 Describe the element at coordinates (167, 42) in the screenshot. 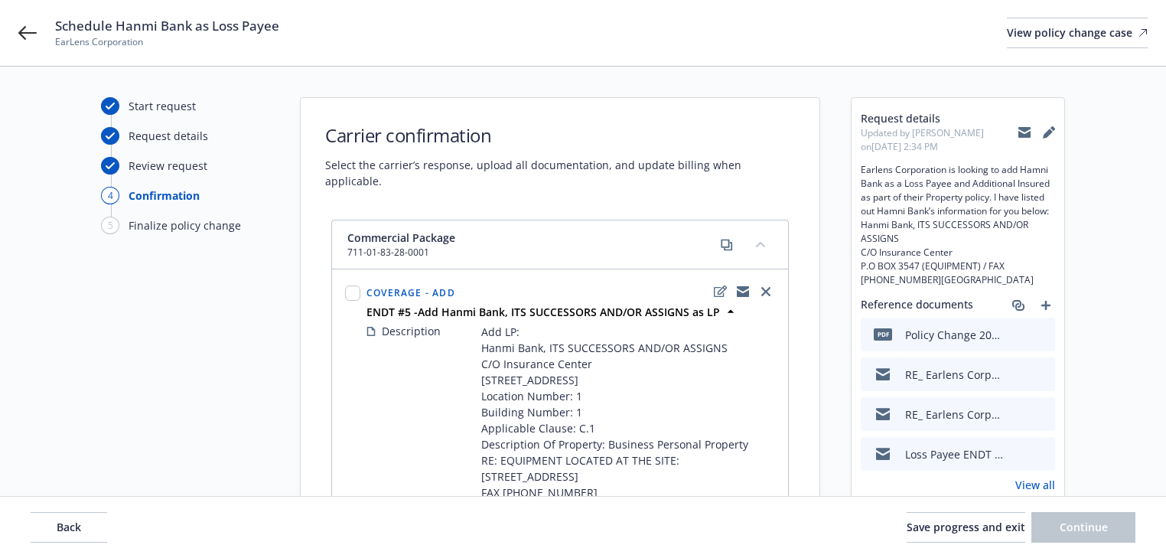

I see `span: EarLens Corporation` at that location.